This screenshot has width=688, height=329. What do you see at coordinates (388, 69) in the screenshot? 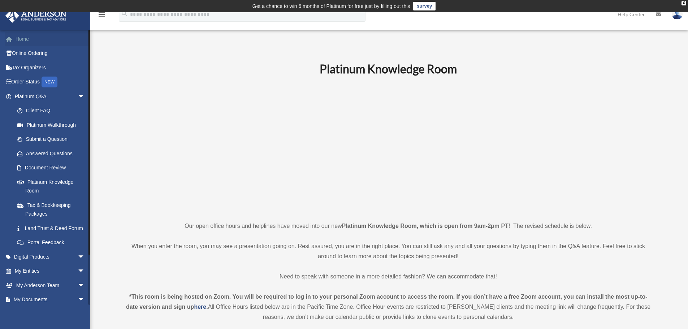
I see `b: Platinum Knowledge Room` at bounding box center [388, 69].